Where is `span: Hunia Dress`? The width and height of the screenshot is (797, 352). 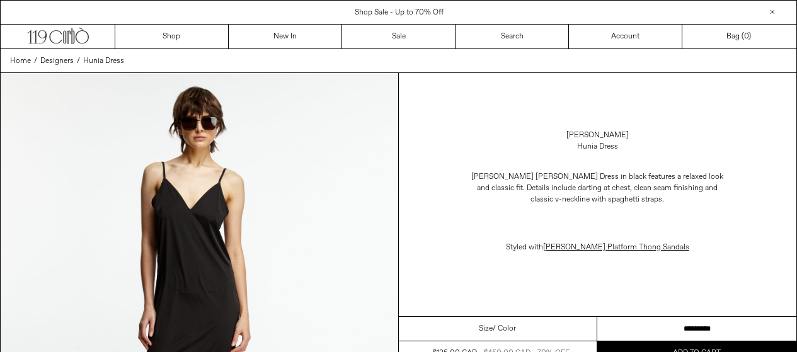
span: Hunia Dress is located at coordinates (103, 61).